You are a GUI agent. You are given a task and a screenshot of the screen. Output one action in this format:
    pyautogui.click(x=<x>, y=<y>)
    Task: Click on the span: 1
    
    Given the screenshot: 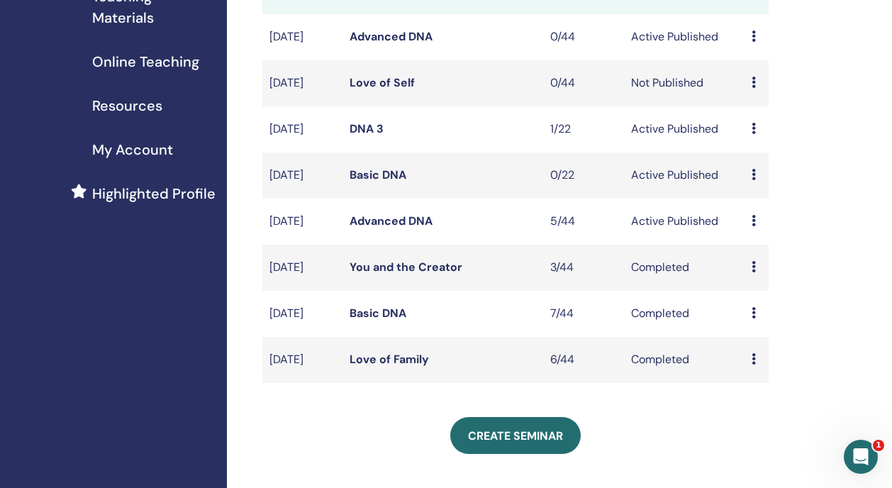 What is the action you would take?
    pyautogui.click(x=878, y=445)
    